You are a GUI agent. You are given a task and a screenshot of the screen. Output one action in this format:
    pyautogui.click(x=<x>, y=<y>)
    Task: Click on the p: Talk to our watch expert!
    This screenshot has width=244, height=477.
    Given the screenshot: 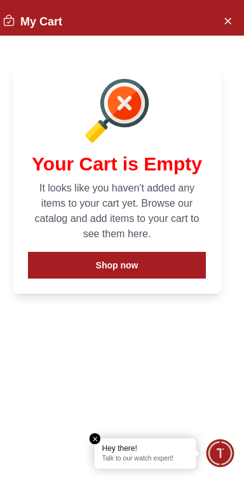 What is the action you would take?
    pyautogui.click(x=146, y=460)
    